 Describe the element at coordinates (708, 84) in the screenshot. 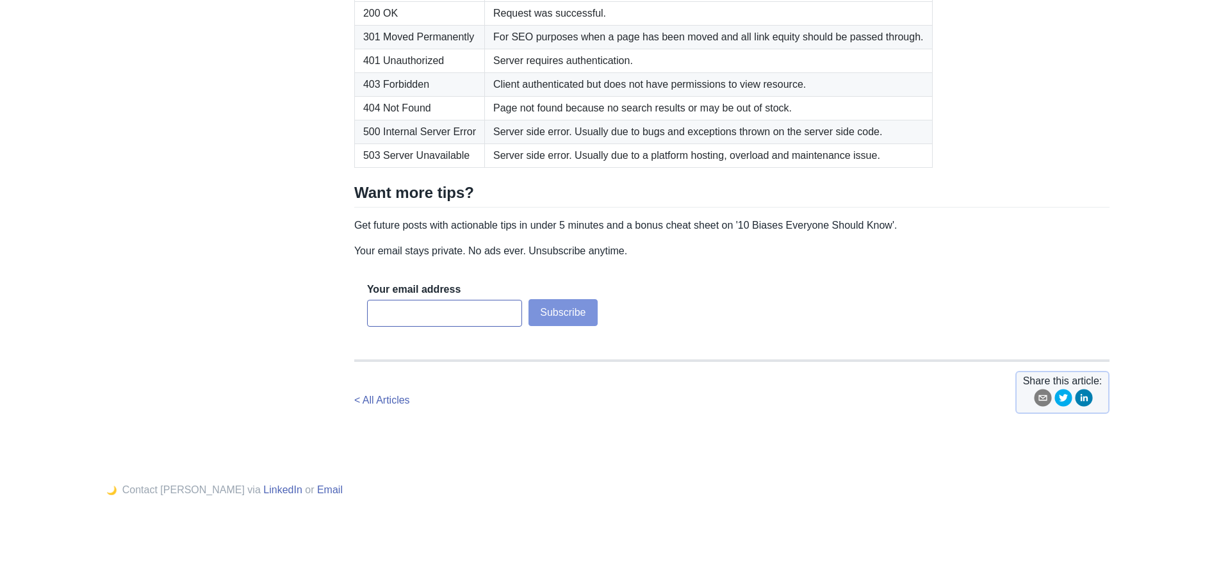

I see `td: Client authenticated but does not have permissions to view resource.` at that location.